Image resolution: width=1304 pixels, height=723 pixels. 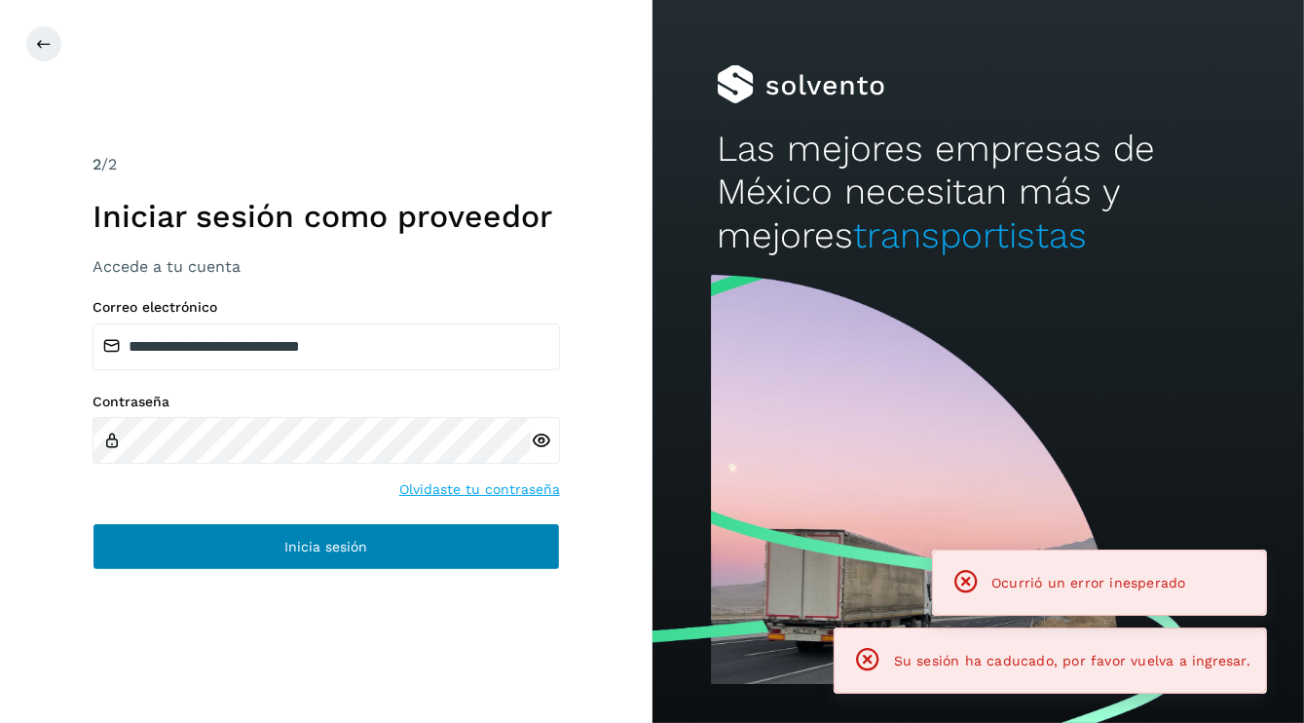 What do you see at coordinates (326, 546) in the screenshot?
I see `button: Inicia sesión` at bounding box center [326, 546].